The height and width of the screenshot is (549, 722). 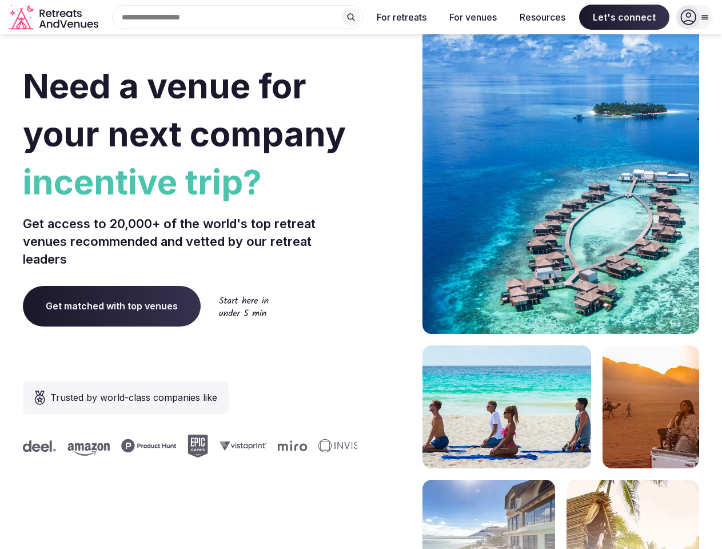 I want to click on svg: Deel company logo, so click(x=34, y=446).